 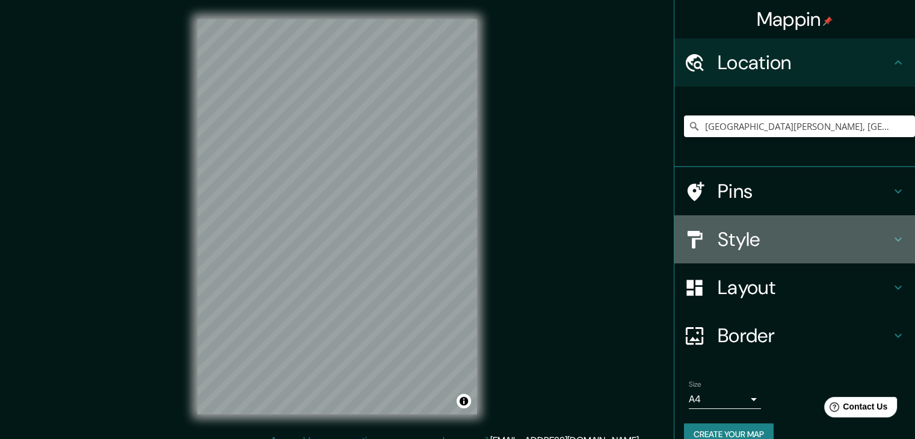 What do you see at coordinates (805, 288) in the screenshot?
I see `h4: Layout` at bounding box center [805, 288].